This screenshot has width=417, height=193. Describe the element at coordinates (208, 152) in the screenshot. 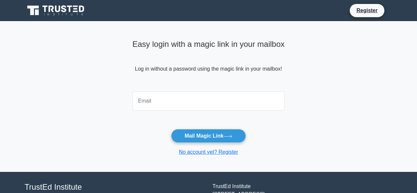

I see `a: No account yet? Register` at that location.